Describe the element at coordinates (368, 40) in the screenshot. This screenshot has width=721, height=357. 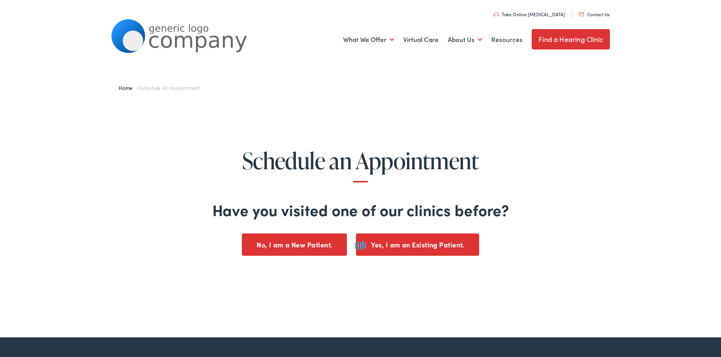
I see `a: What We Offer` at that location.